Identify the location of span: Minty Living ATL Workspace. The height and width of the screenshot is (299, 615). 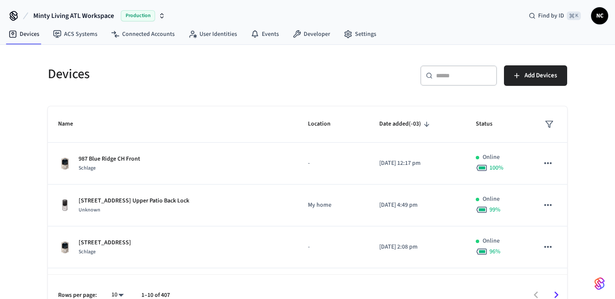
(73, 16).